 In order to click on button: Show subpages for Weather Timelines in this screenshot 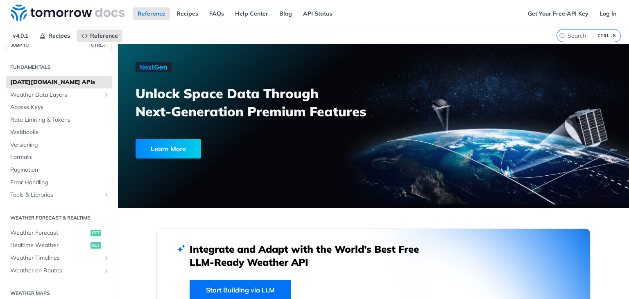, I will do `click(106, 258)`.